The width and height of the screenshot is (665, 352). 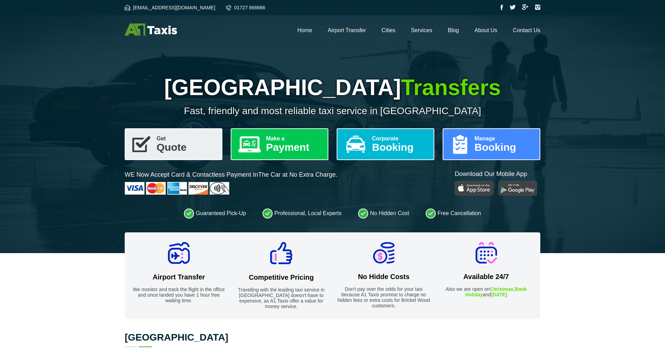 I want to click on a: About Us, so click(x=486, y=30).